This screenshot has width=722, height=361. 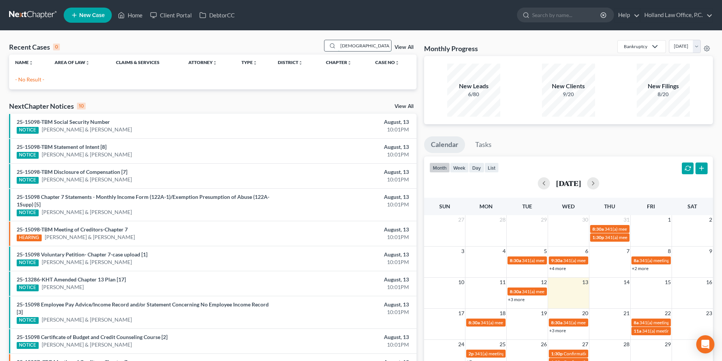 I want to click on span: Tue, so click(x=527, y=206).